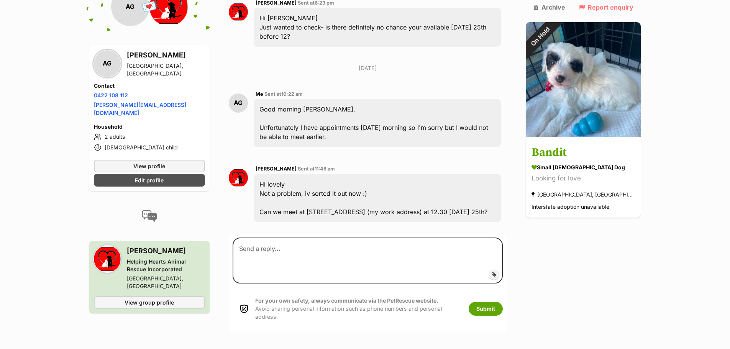  I want to click on a: View profile, so click(150, 166).